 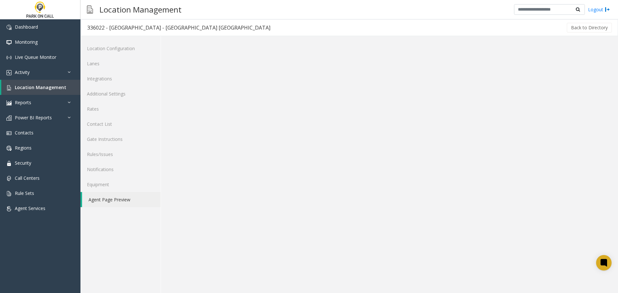 What do you see at coordinates (23, 148) in the screenshot?
I see `span: Regions` at bounding box center [23, 148].